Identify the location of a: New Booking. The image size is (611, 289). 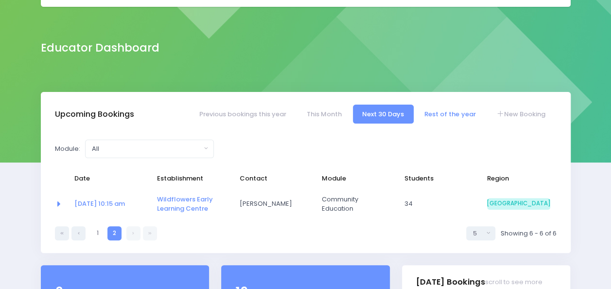
(521, 114).